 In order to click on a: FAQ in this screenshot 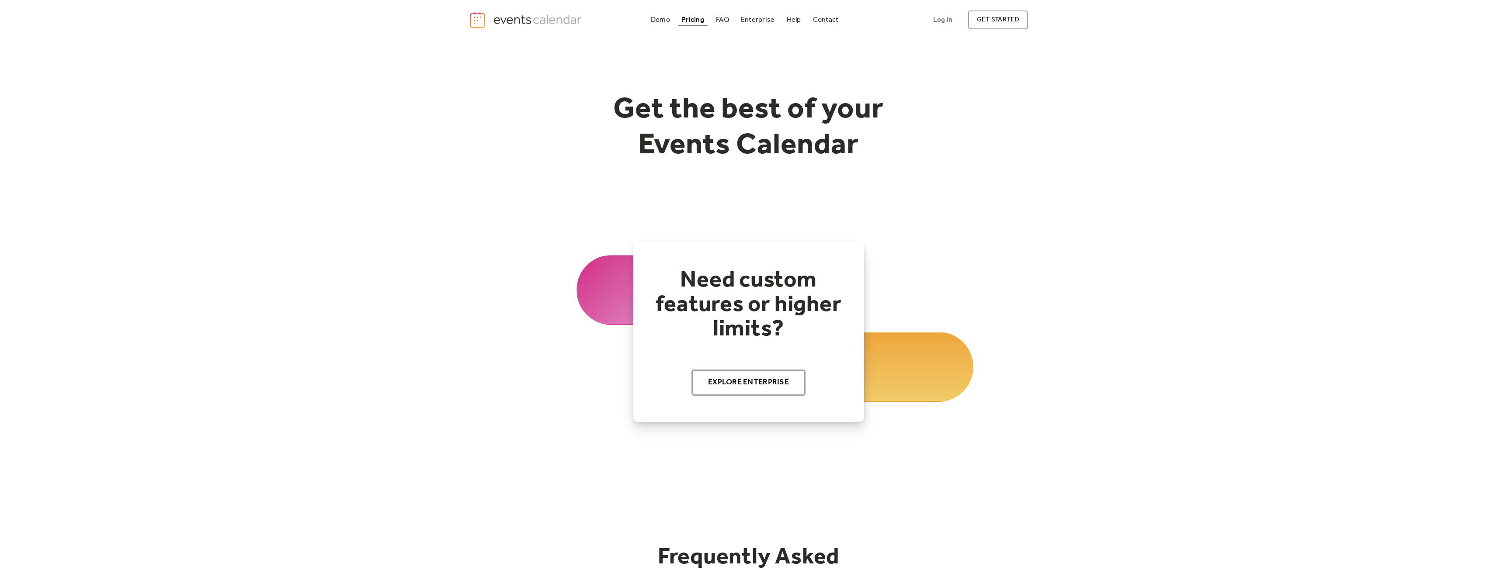, I will do `click(722, 20)`.